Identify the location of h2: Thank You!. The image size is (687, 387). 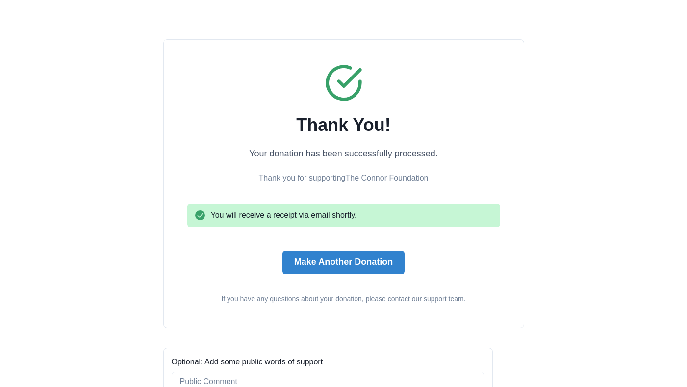
(343, 125).